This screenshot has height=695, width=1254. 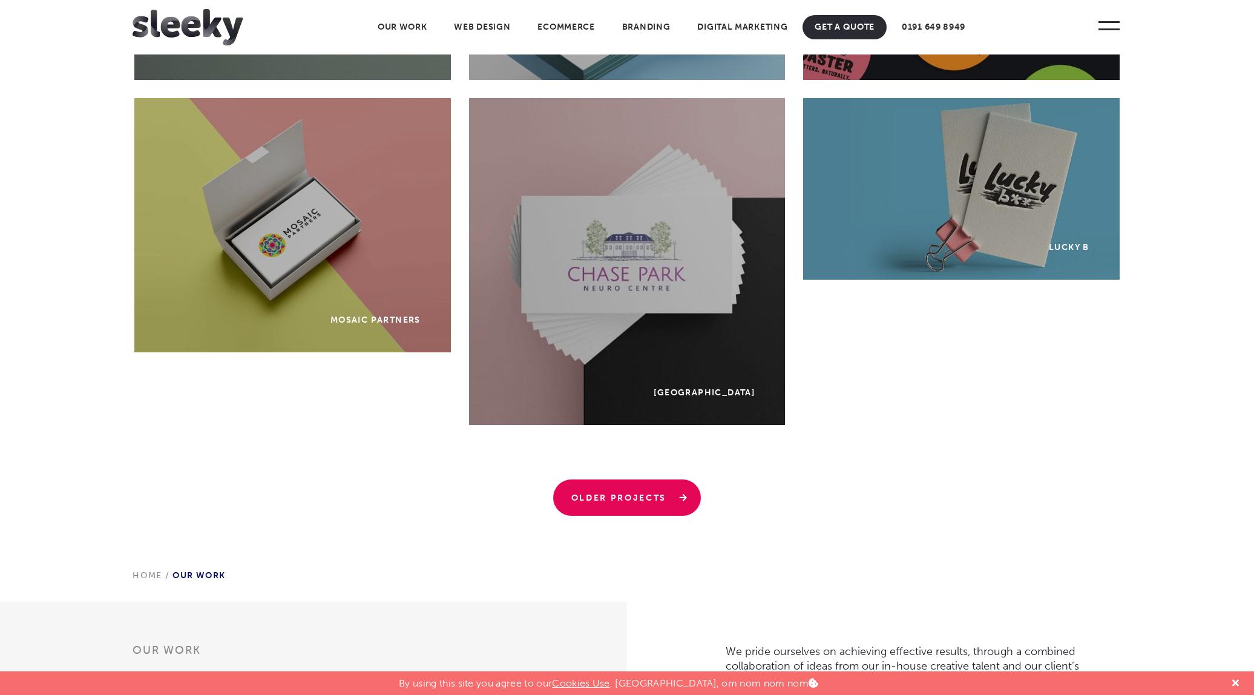 I want to click on h1: Our Work, so click(x=318, y=654).